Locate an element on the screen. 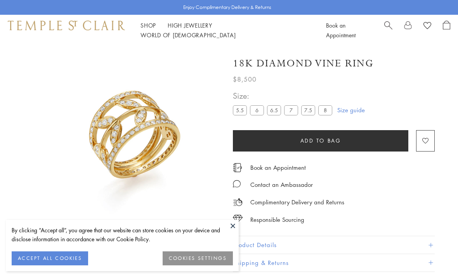 The width and height of the screenshot is (458, 277). a: Size guide is located at coordinates (351, 110).